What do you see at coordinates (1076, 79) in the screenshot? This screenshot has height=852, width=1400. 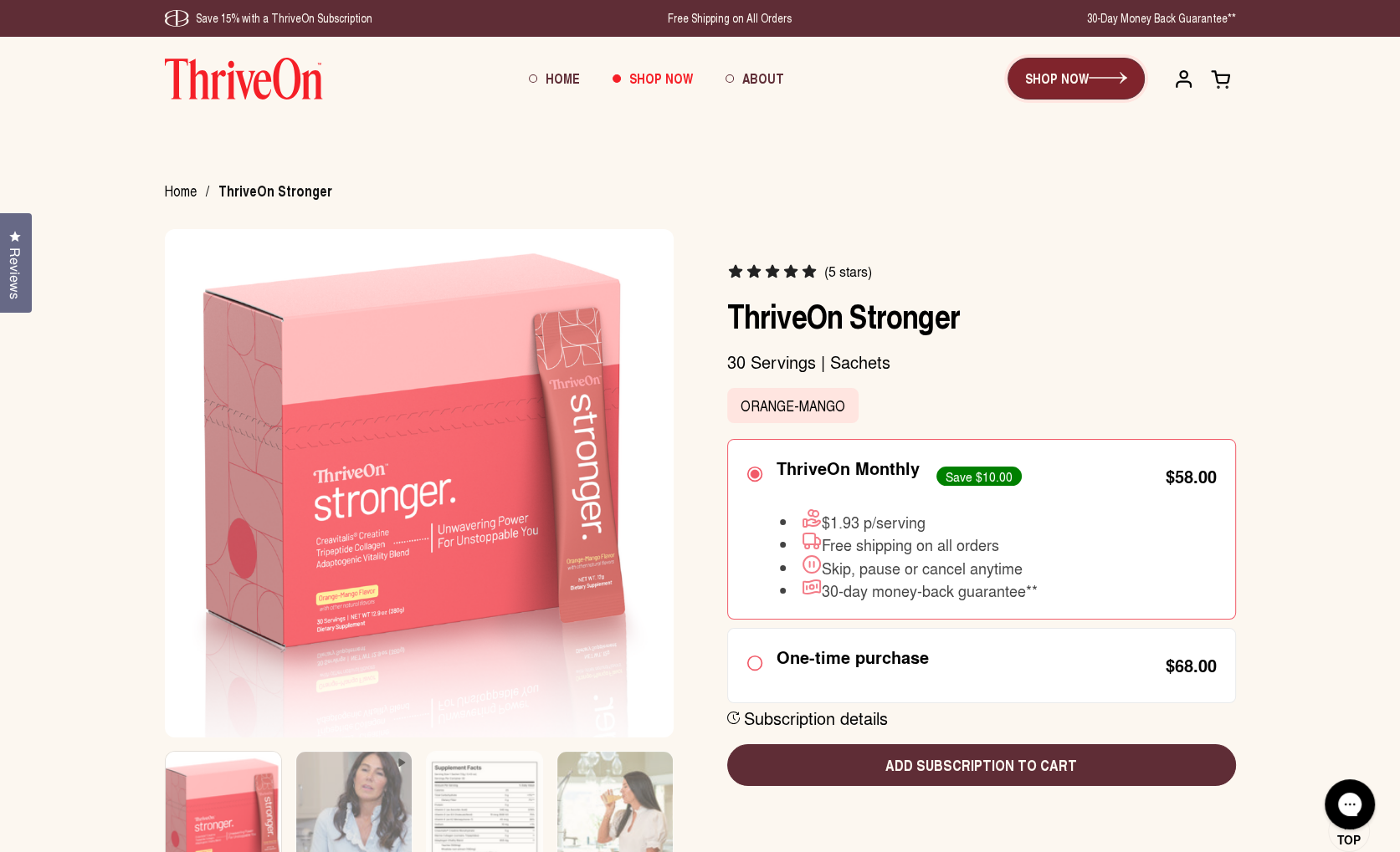 I see `a: SHOP NOW` at bounding box center [1076, 79].